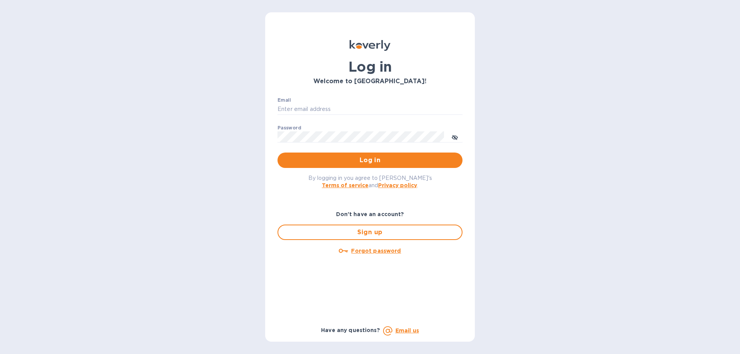 This screenshot has width=740, height=354. What do you see at coordinates (370, 67) in the screenshot?
I see `h1: Log in` at bounding box center [370, 67].